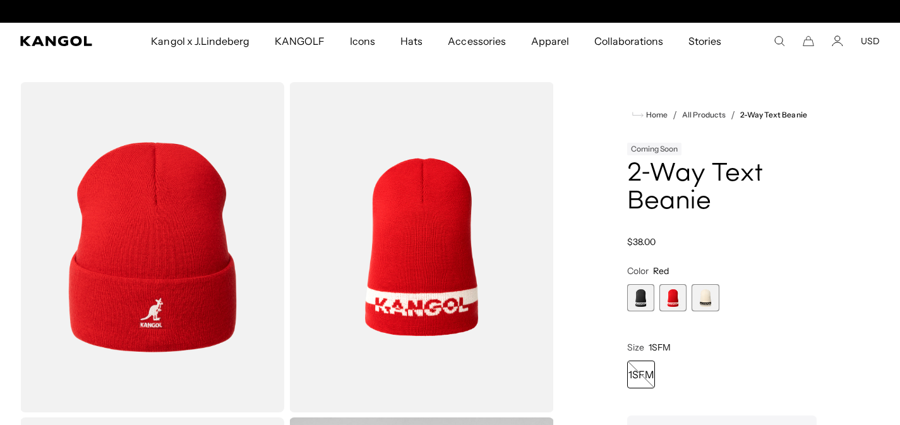 The height and width of the screenshot is (425, 900). What do you see at coordinates (362, 41) in the screenshot?
I see `span: Icons` at bounding box center [362, 41].